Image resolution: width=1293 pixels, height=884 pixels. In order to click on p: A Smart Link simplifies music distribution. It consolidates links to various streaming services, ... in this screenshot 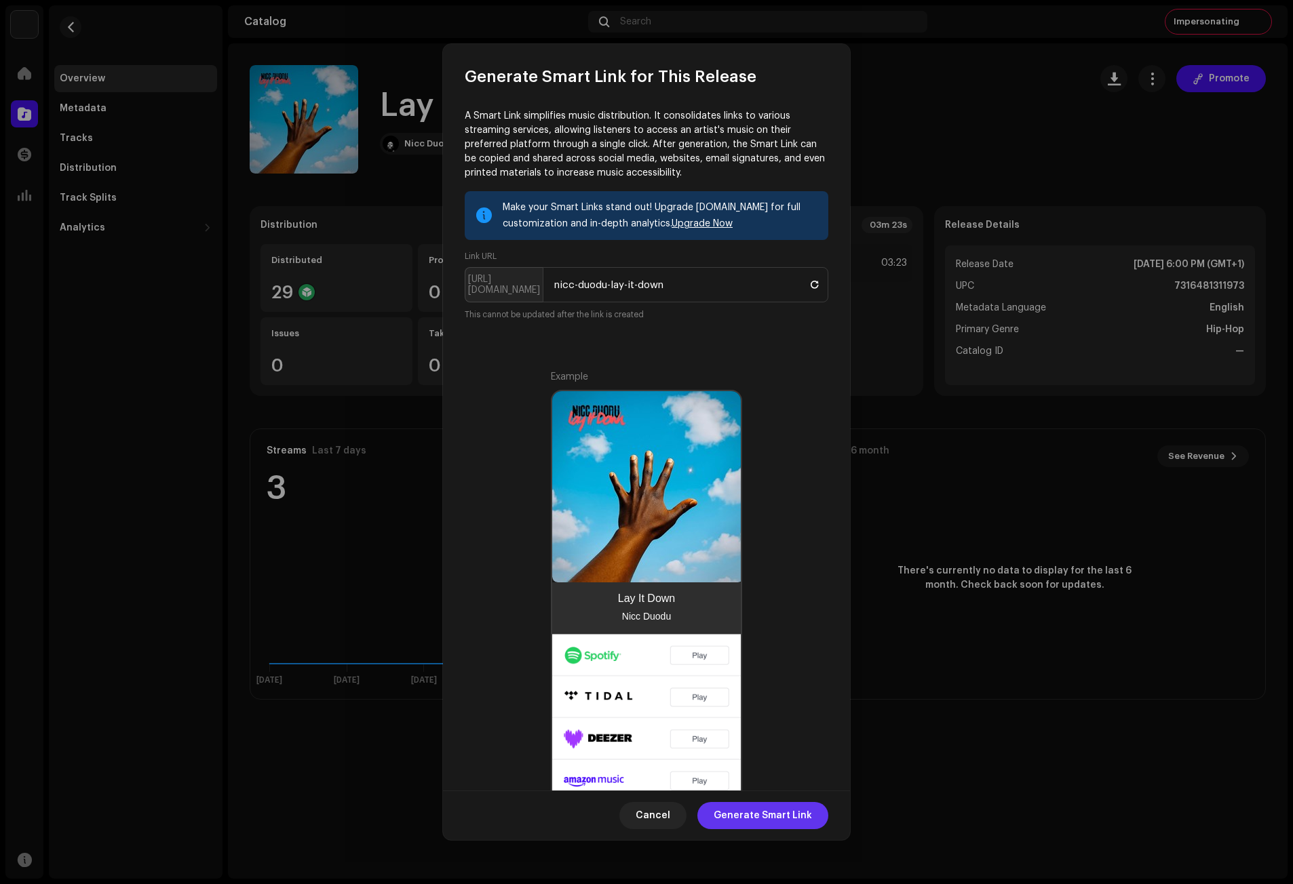, I will do `click(646, 144)`.